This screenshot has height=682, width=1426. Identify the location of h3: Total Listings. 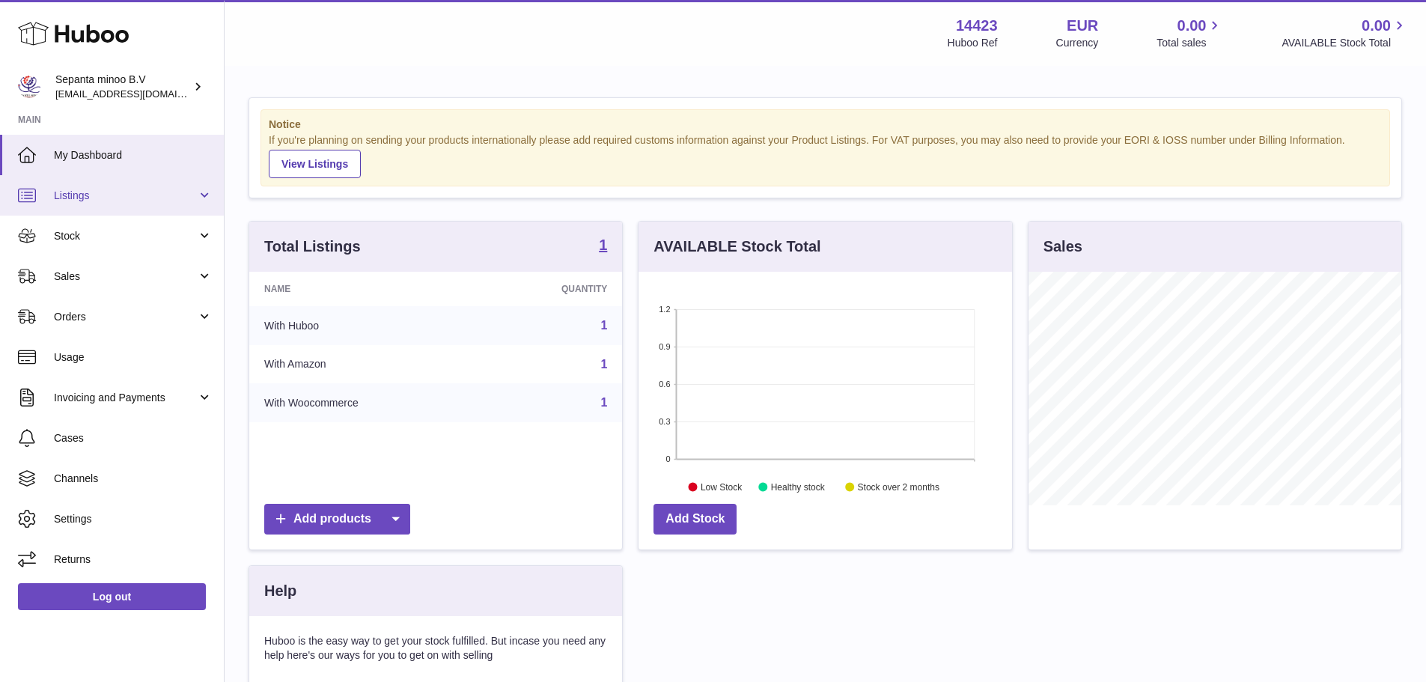
(312, 246).